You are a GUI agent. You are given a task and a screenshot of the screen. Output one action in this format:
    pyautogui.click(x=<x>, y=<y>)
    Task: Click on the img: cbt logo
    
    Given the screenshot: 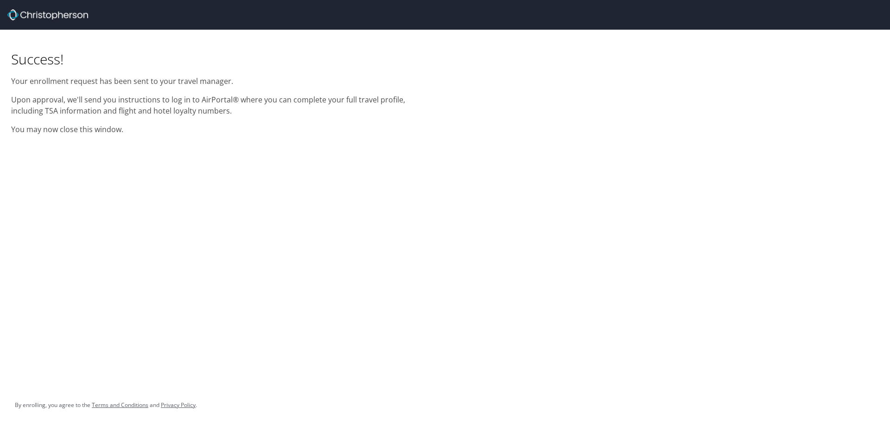 What is the action you would take?
    pyautogui.click(x=48, y=15)
    